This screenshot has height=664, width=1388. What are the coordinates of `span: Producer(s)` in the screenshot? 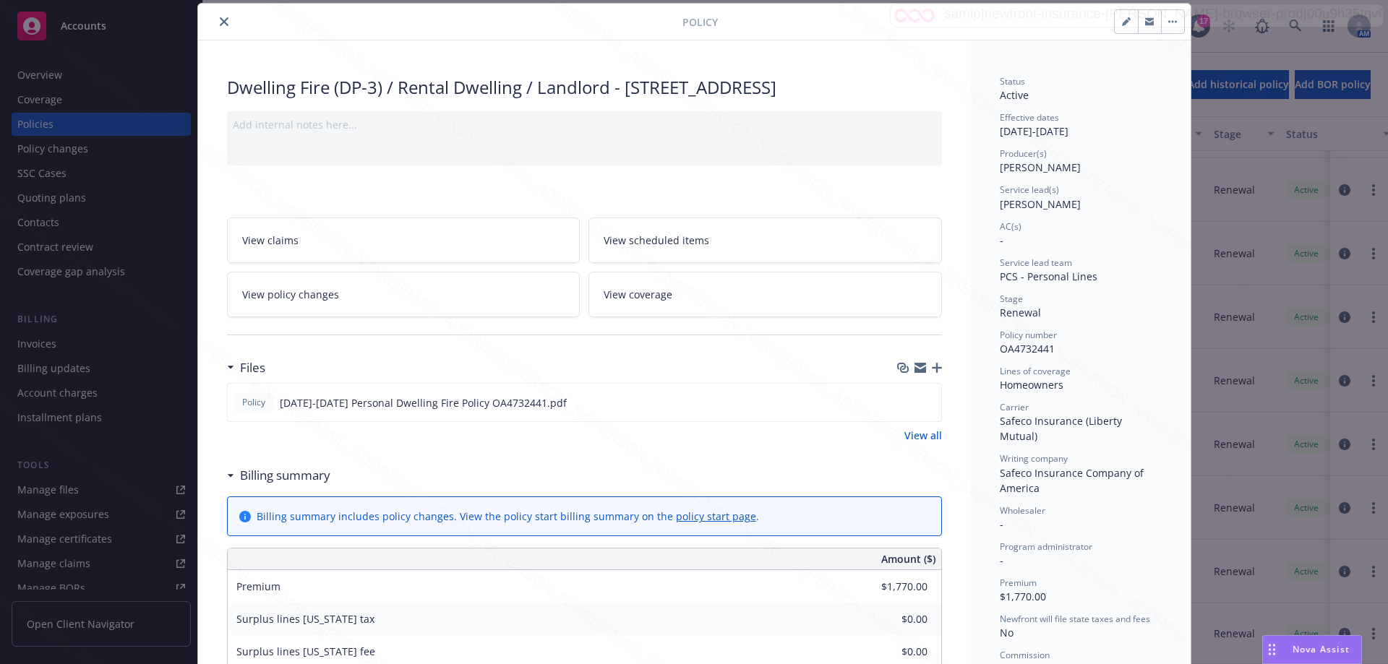 It's located at (1023, 153).